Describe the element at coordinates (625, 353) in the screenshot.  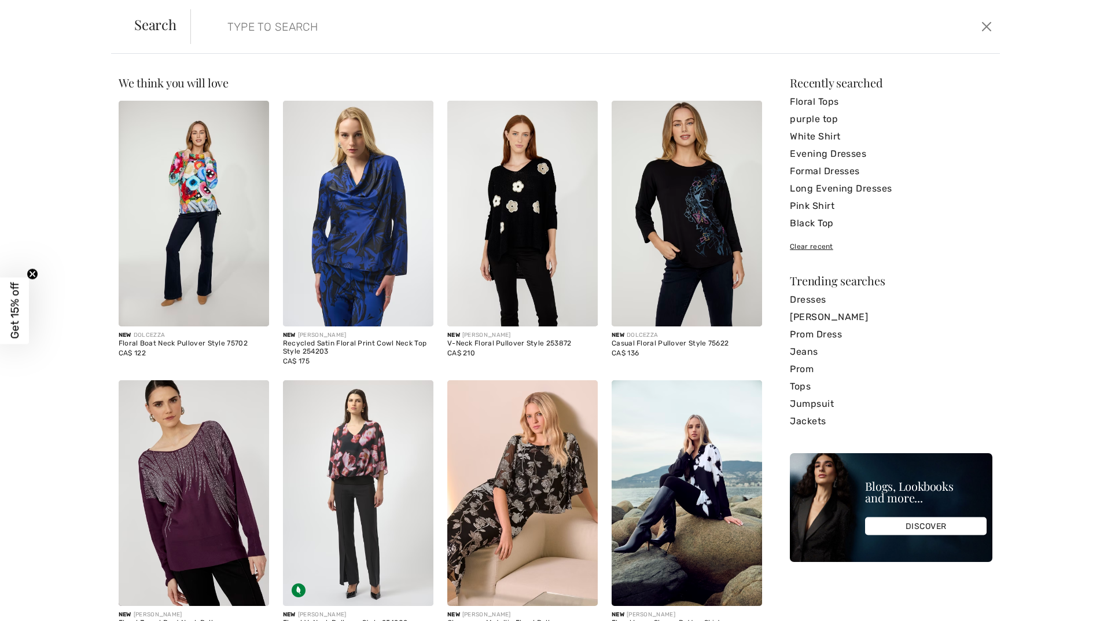
I see `span: CA$ 136` at that location.